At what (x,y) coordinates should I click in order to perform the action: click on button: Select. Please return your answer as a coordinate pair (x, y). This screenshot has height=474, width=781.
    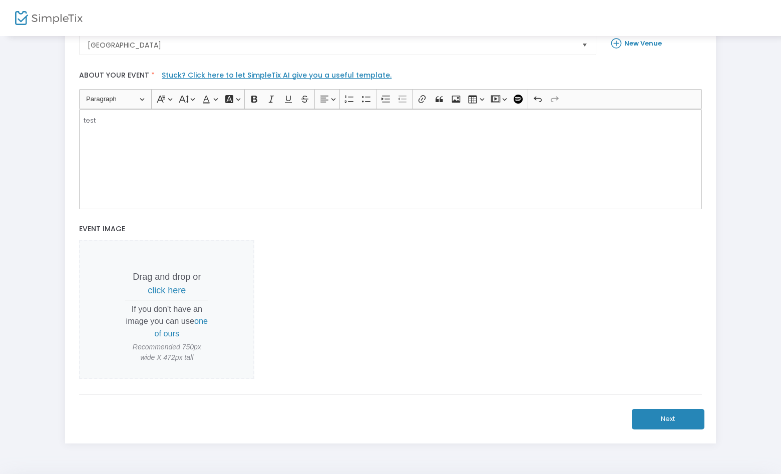
    Looking at the image, I should click on (585, 45).